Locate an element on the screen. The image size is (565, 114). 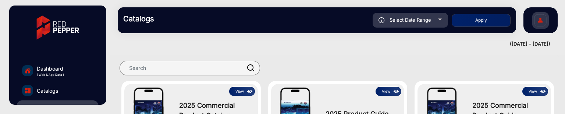
img: home is located at coordinates (28, 71).